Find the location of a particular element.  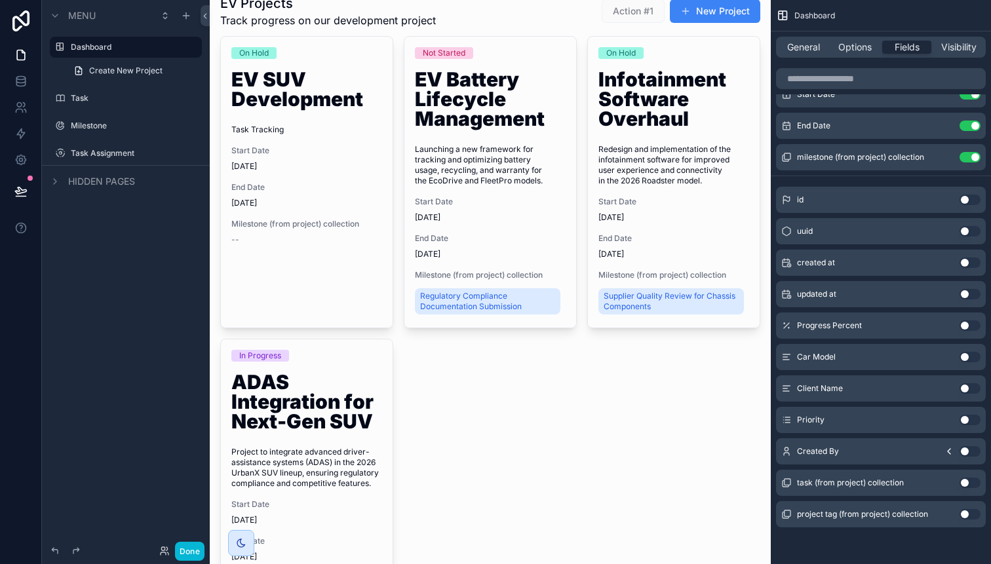

span: Dashboard is located at coordinates (815, 16).